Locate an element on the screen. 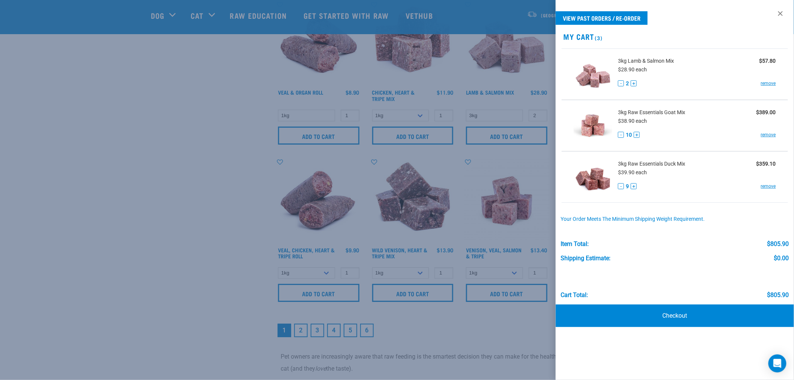 The width and height of the screenshot is (794, 380). span: $38.90 each is located at coordinates (632, 121).